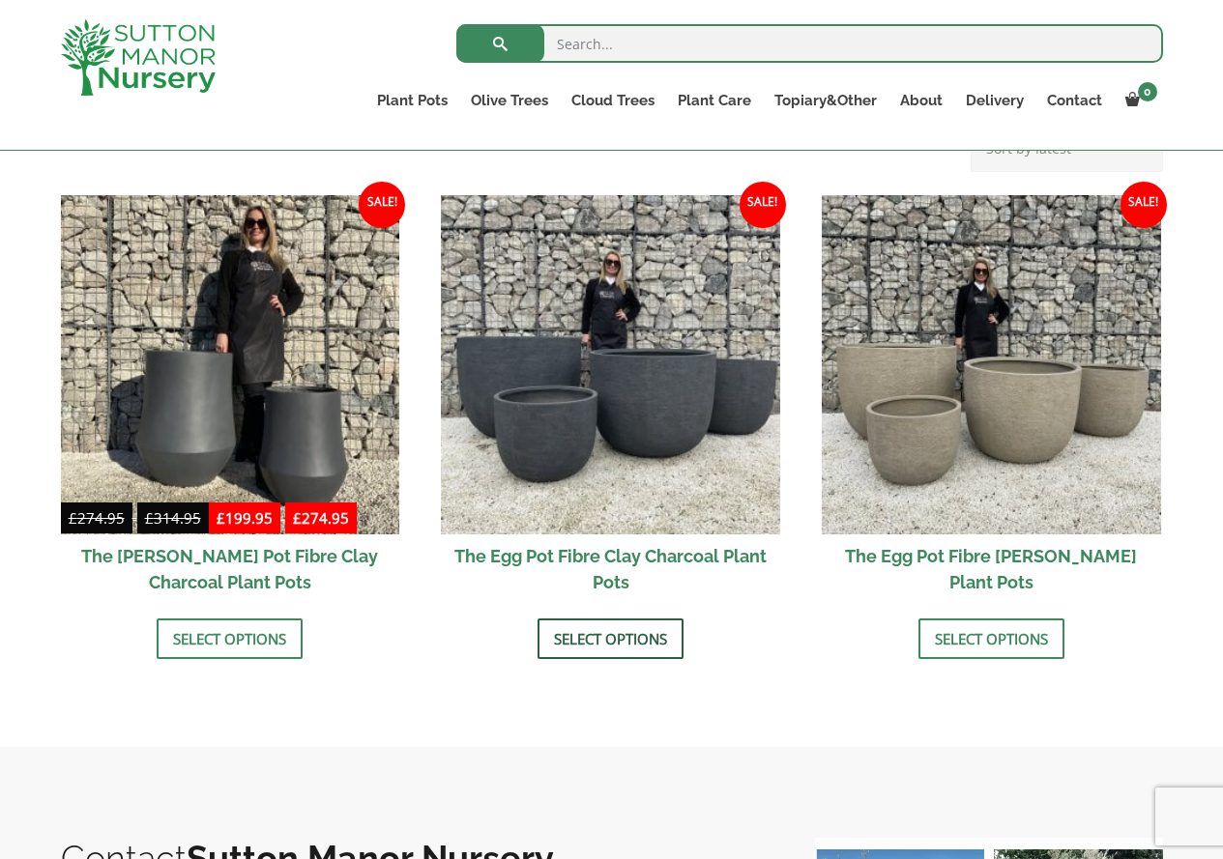 This screenshot has height=859, width=1223. Describe the element at coordinates (991, 639) in the screenshot. I see `a: Select options for “The Egg Pot Fibre Clay Champagne Plant Pots”` at that location.